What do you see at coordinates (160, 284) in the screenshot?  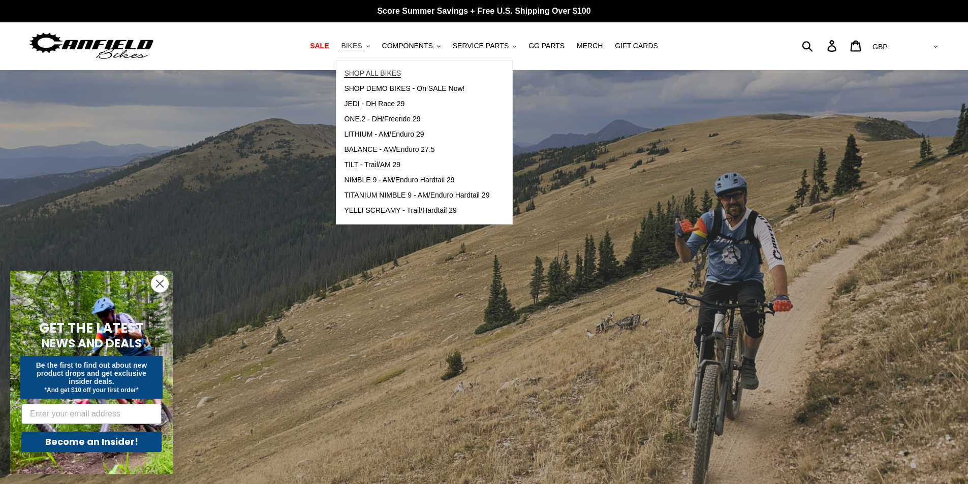 I see `button: Close dialog` at bounding box center [160, 284].